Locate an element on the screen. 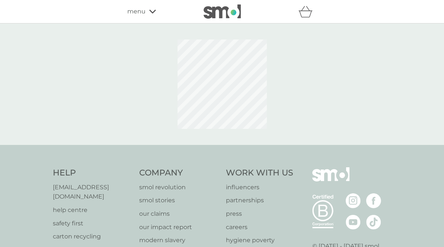  img: visit the smol Tiktok page is located at coordinates (373, 222).